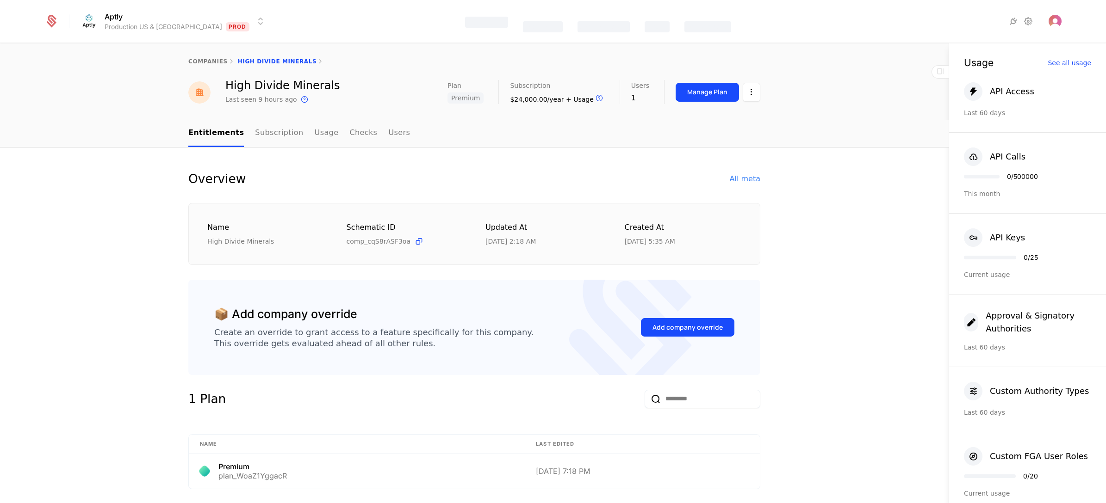  I want to click on div: Approval & Signatory Authorities, so click(1038, 323).